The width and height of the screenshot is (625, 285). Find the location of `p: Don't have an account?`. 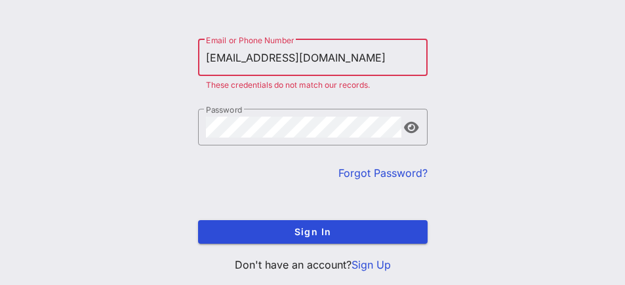

p: Don't have an account? is located at coordinates (313, 265).